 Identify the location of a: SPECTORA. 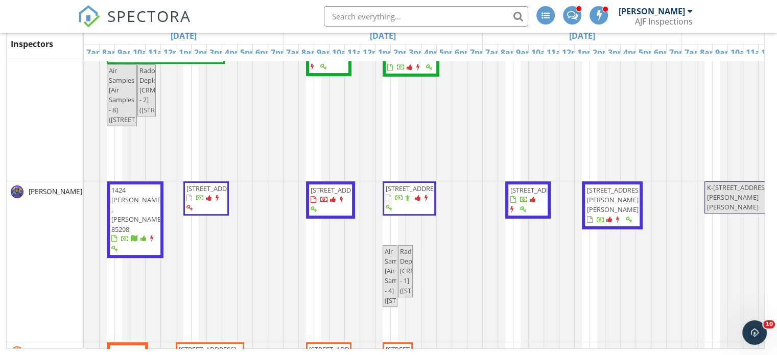
(134, 25).